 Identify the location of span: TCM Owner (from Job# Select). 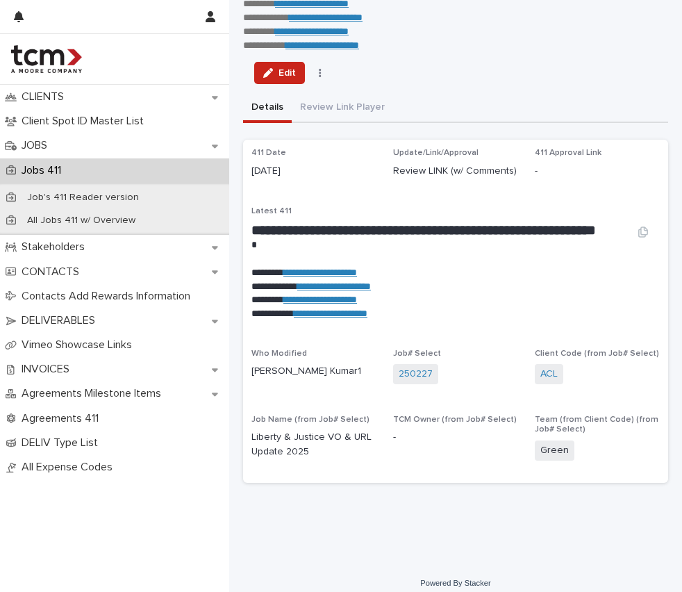
(455, 419).